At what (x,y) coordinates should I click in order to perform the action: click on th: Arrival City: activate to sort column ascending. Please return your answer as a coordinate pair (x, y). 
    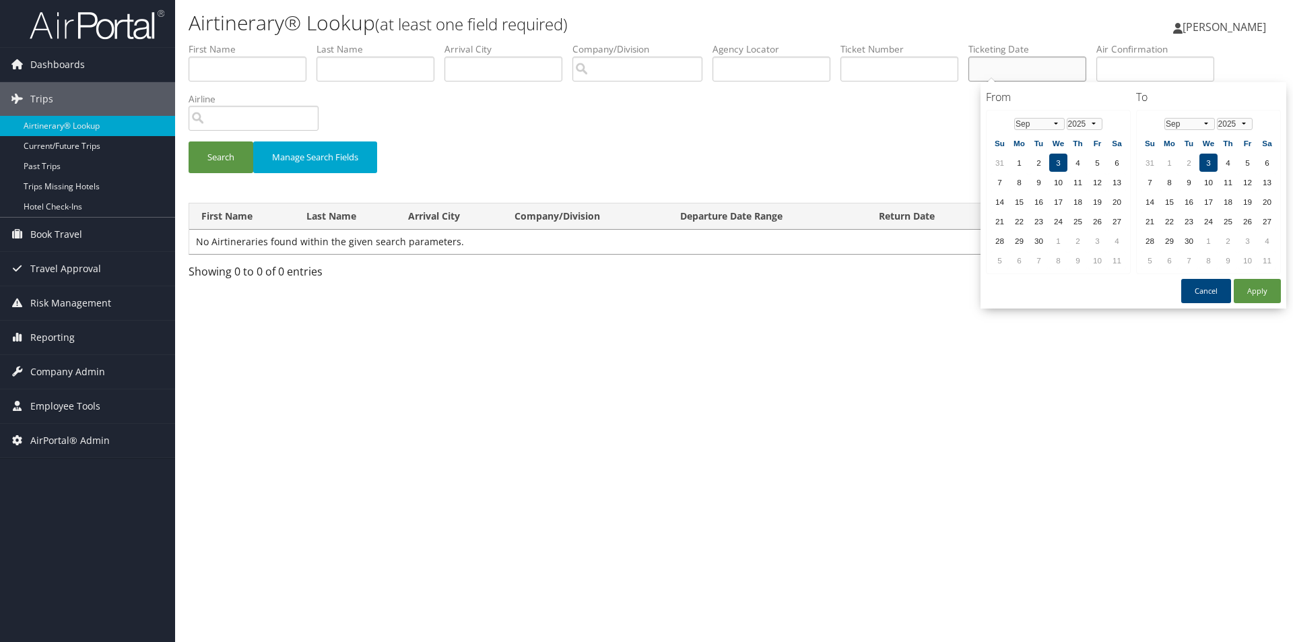
    Looking at the image, I should click on (449, 216).